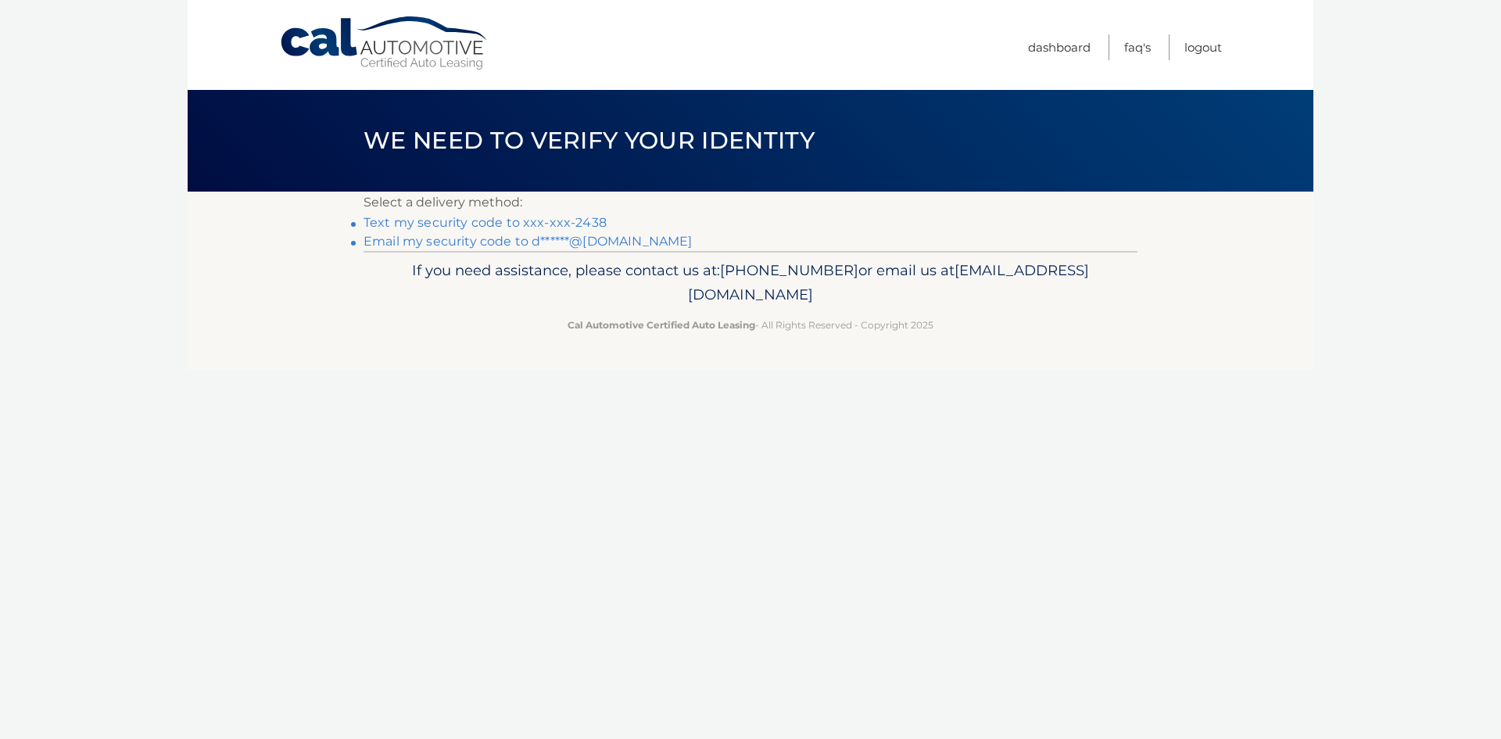 The image size is (1501, 739). What do you see at coordinates (661, 324) in the screenshot?
I see `strong: Cal Automotive Certified Auto Leasing` at bounding box center [661, 324].